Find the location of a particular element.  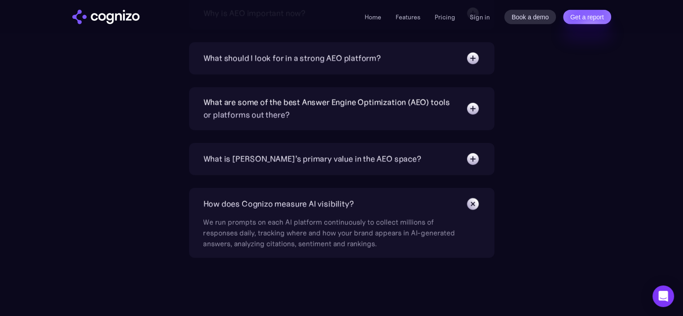

div: We run prompts on each AI platform continuously to collect millions of responses daily, tracking ... is located at coordinates (334, 230).